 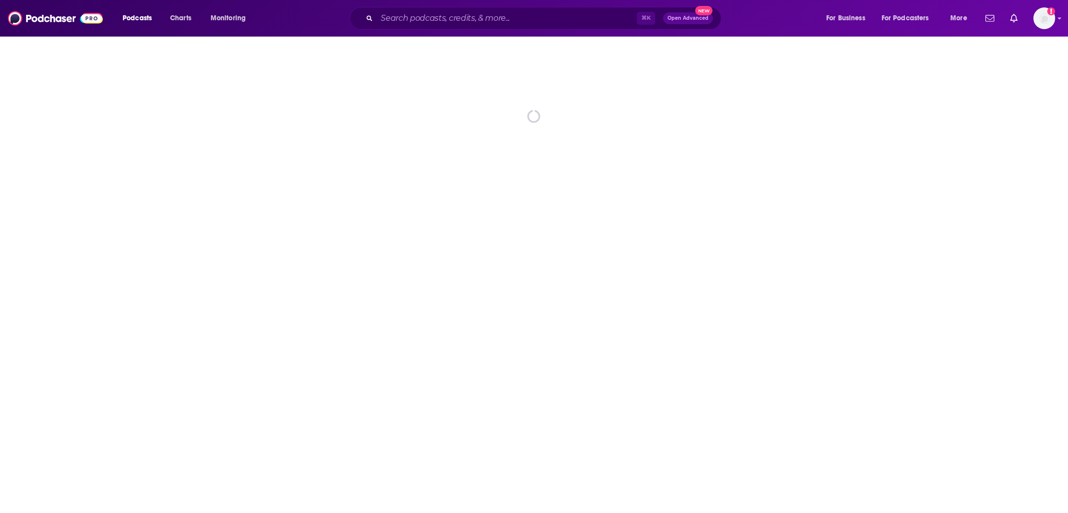 What do you see at coordinates (137, 18) in the screenshot?
I see `span: Podcasts` at bounding box center [137, 18].